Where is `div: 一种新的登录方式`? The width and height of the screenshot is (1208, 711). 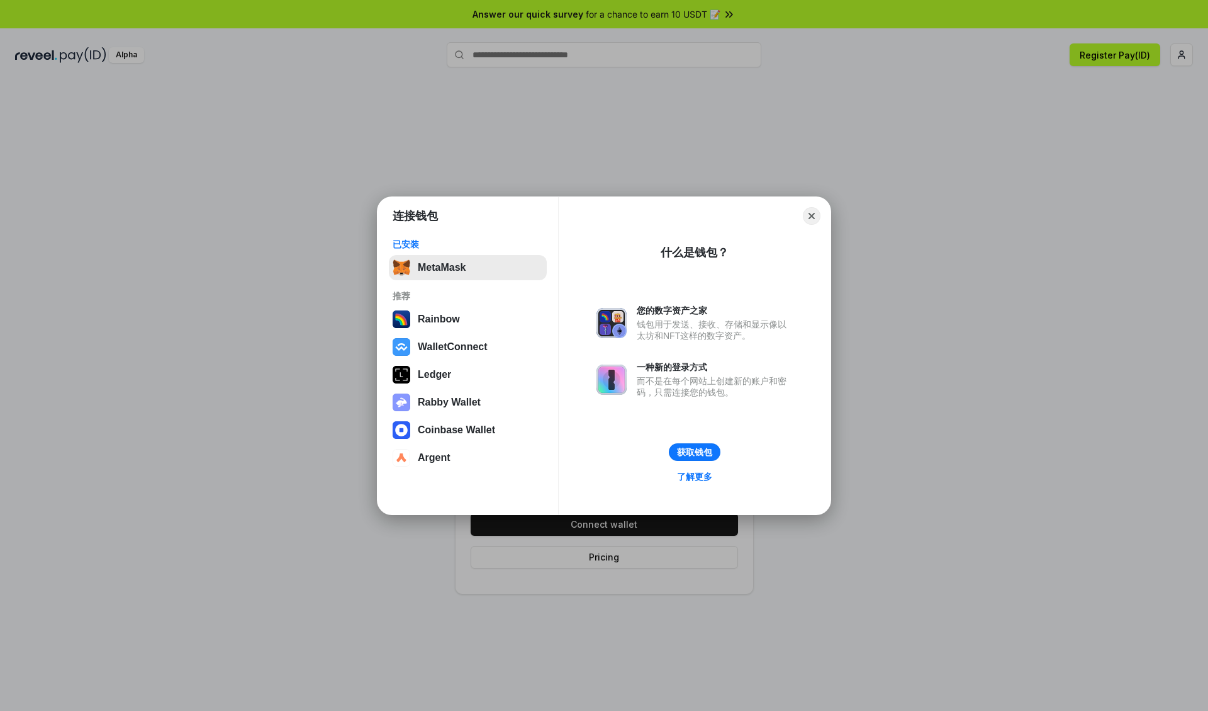
div: 一种新的登录方式 is located at coordinates (715, 367).